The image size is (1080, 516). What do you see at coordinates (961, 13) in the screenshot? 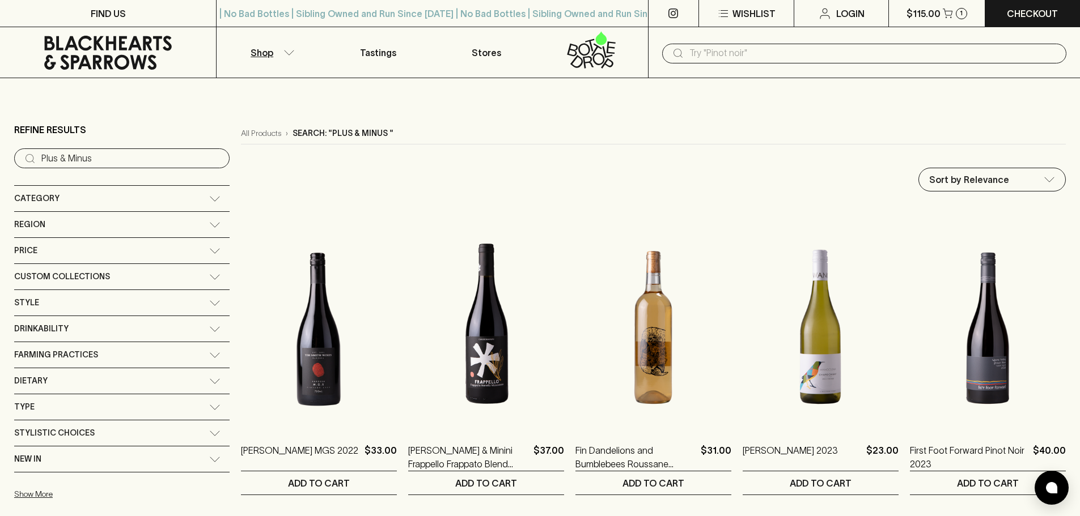
I see `p: 1` at bounding box center [961, 13].